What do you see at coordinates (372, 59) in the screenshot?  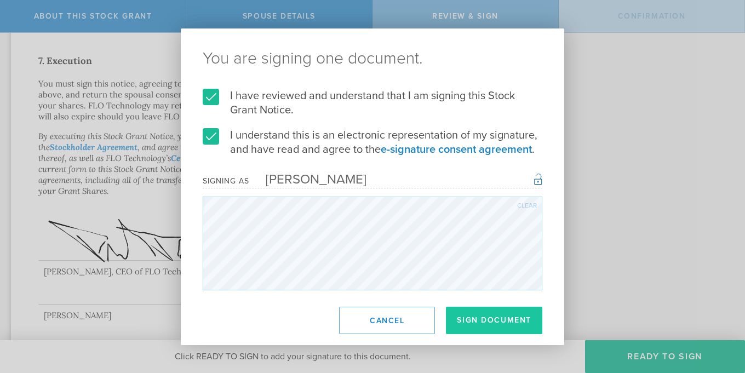 I see `ng-pluralize: You are signing one document.` at bounding box center [372, 59].